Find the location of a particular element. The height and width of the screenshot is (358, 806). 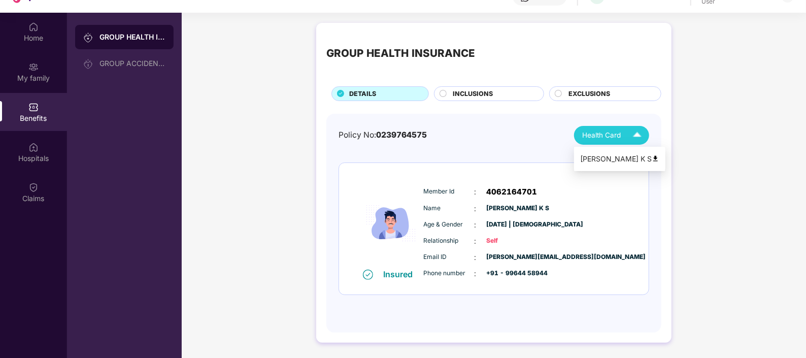

span: +91 - 99644 58944 is located at coordinates (512, 273).